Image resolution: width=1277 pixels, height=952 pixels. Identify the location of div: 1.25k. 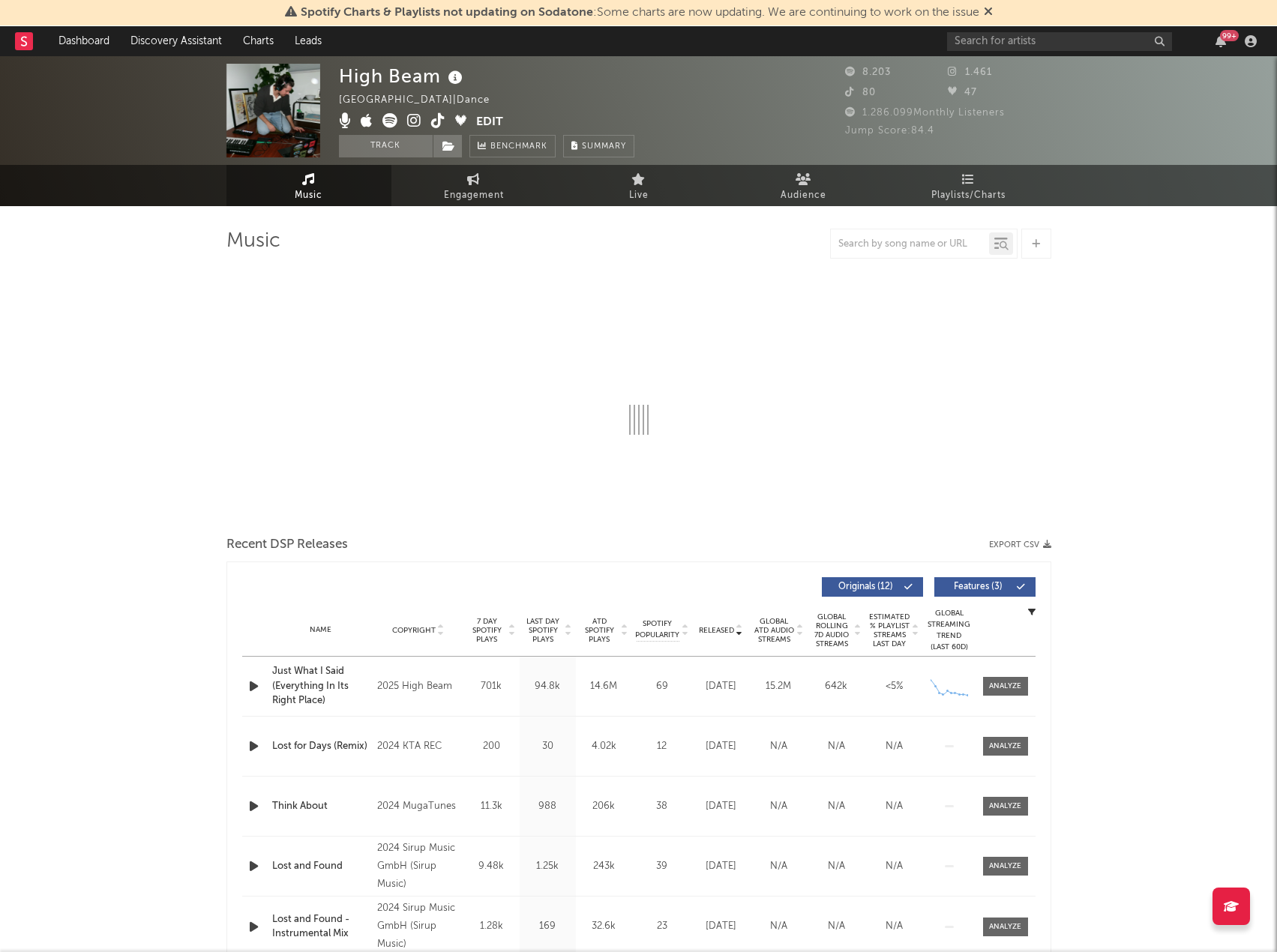
(547, 866).